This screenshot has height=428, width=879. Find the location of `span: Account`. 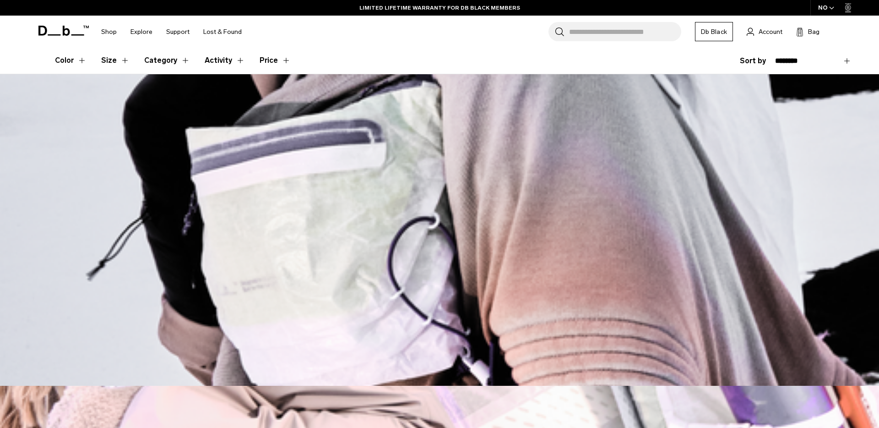

span: Account is located at coordinates (770, 32).